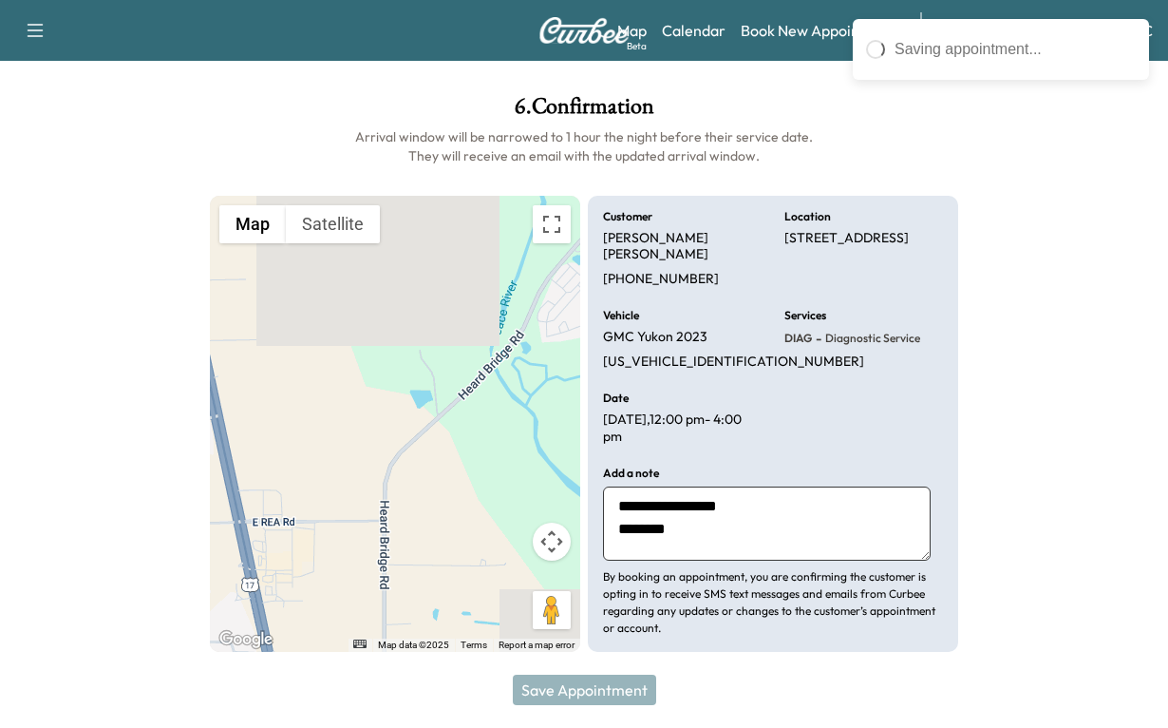 Image resolution: width=1168 pixels, height=728 pixels. What do you see at coordinates (632, 30) in the screenshot?
I see `a: MapBeta` at bounding box center [632, 30].